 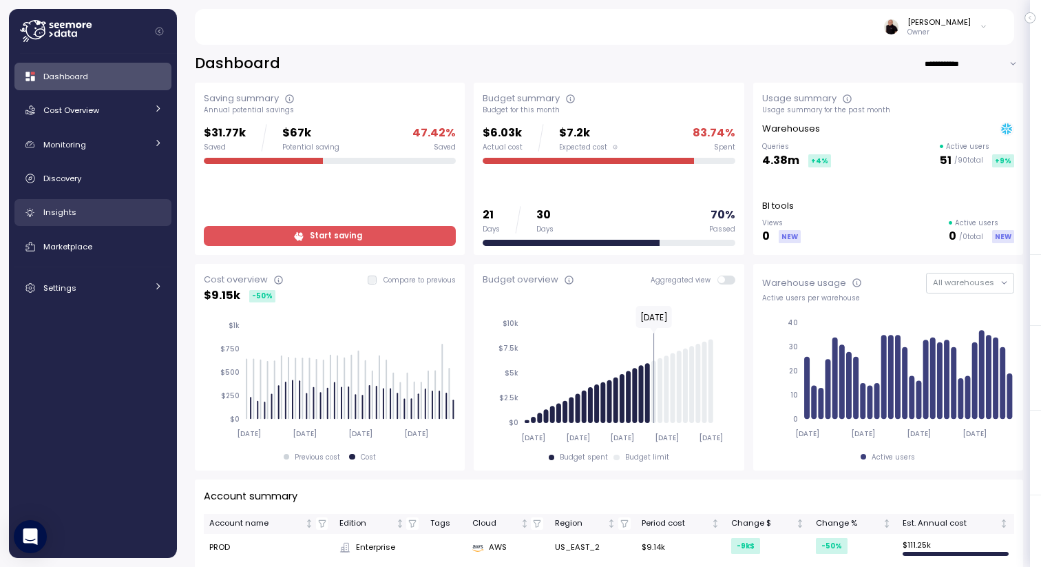 What do you see at coordinates (60, 288) in the screenshot?
I see `span: Settings` at bounding box center [60, 288].